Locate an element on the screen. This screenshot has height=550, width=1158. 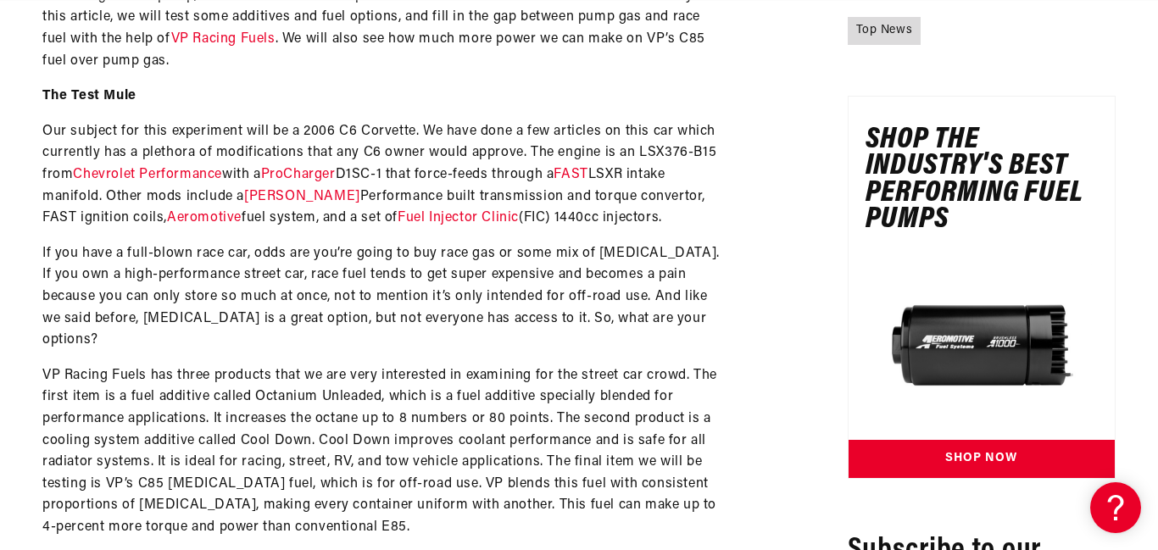
a: Shop Now is located at coordinates (982, 459).